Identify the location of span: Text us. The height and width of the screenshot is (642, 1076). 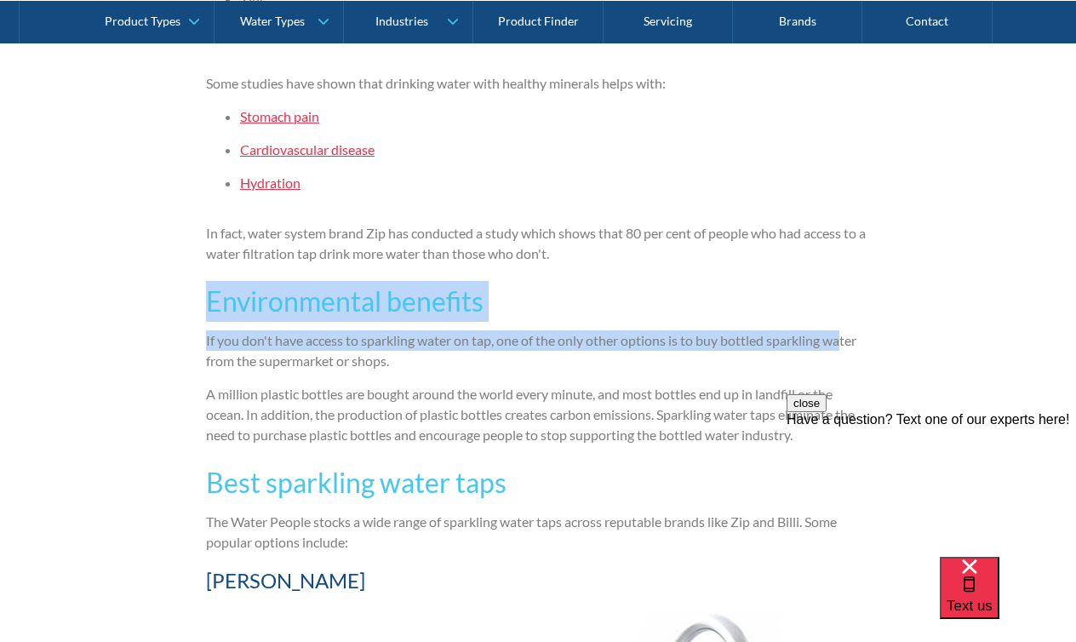
(30, 49).